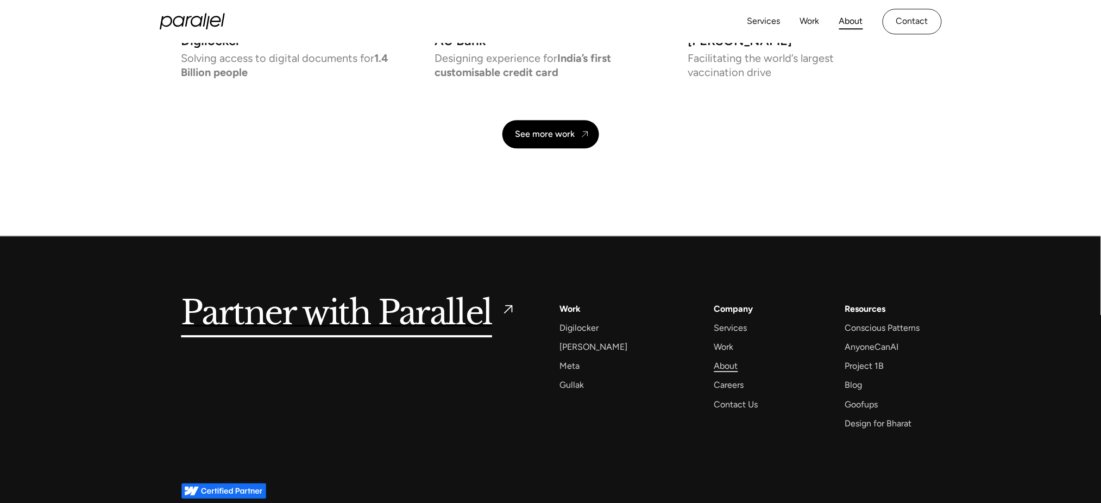 The height and width of the screenshot is (503, 1101). I want to click on a: Partner with Parallel, so click(349, 314).